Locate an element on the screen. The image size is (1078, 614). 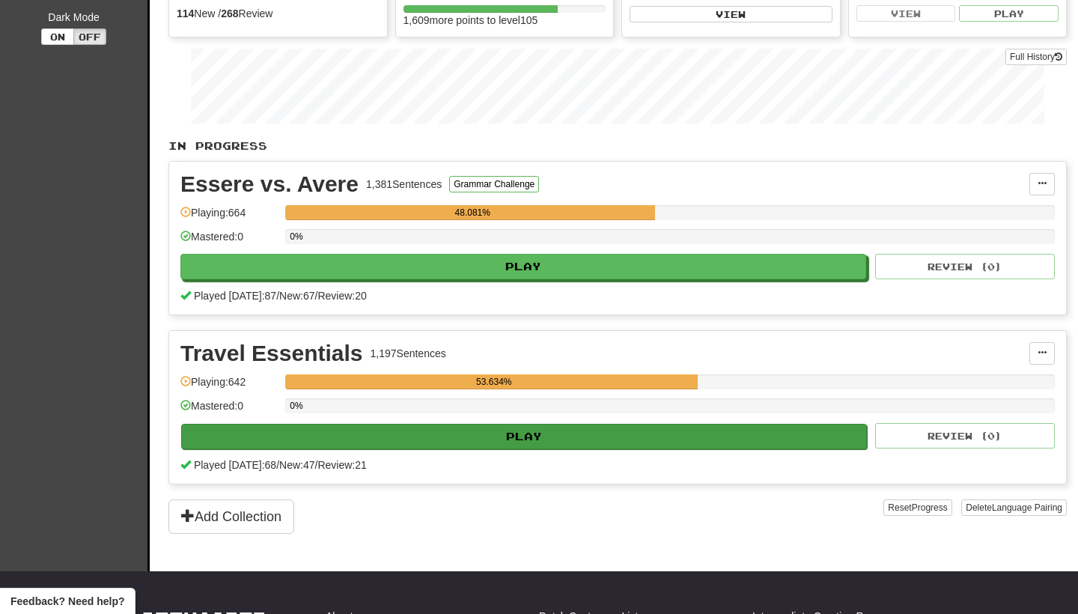
strong: 114 is located at coordinates (185, 13).